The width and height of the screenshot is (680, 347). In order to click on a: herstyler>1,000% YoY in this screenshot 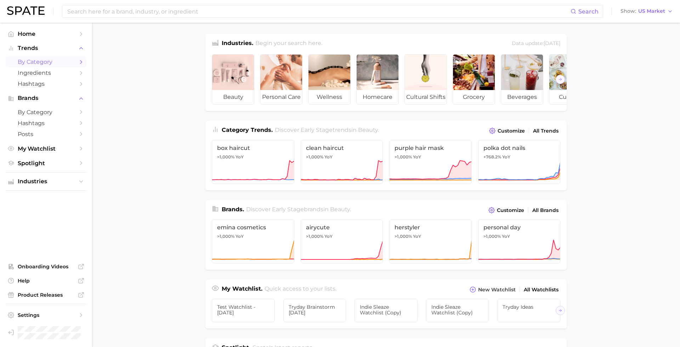, I will do `click(430, 241)`.